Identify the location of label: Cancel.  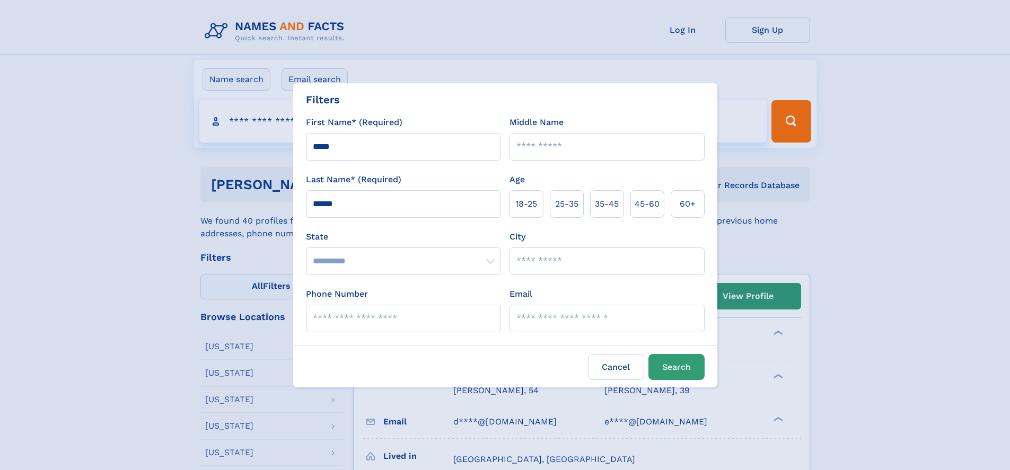
(616, 367).